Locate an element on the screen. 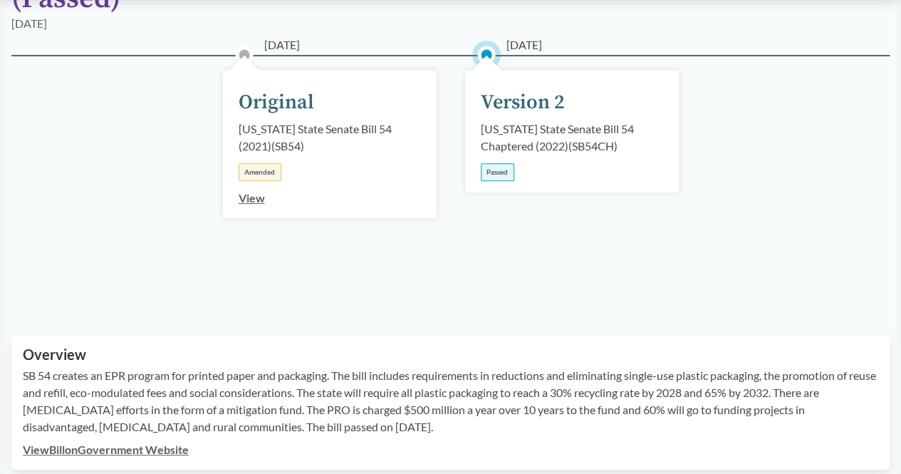  div: Original is located at coordinates (276, 103).